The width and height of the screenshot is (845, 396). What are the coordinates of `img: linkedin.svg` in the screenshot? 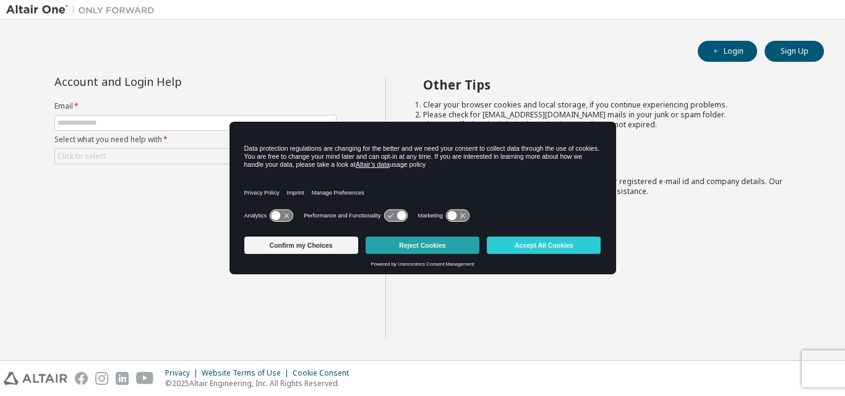 It's located at (122, 379).